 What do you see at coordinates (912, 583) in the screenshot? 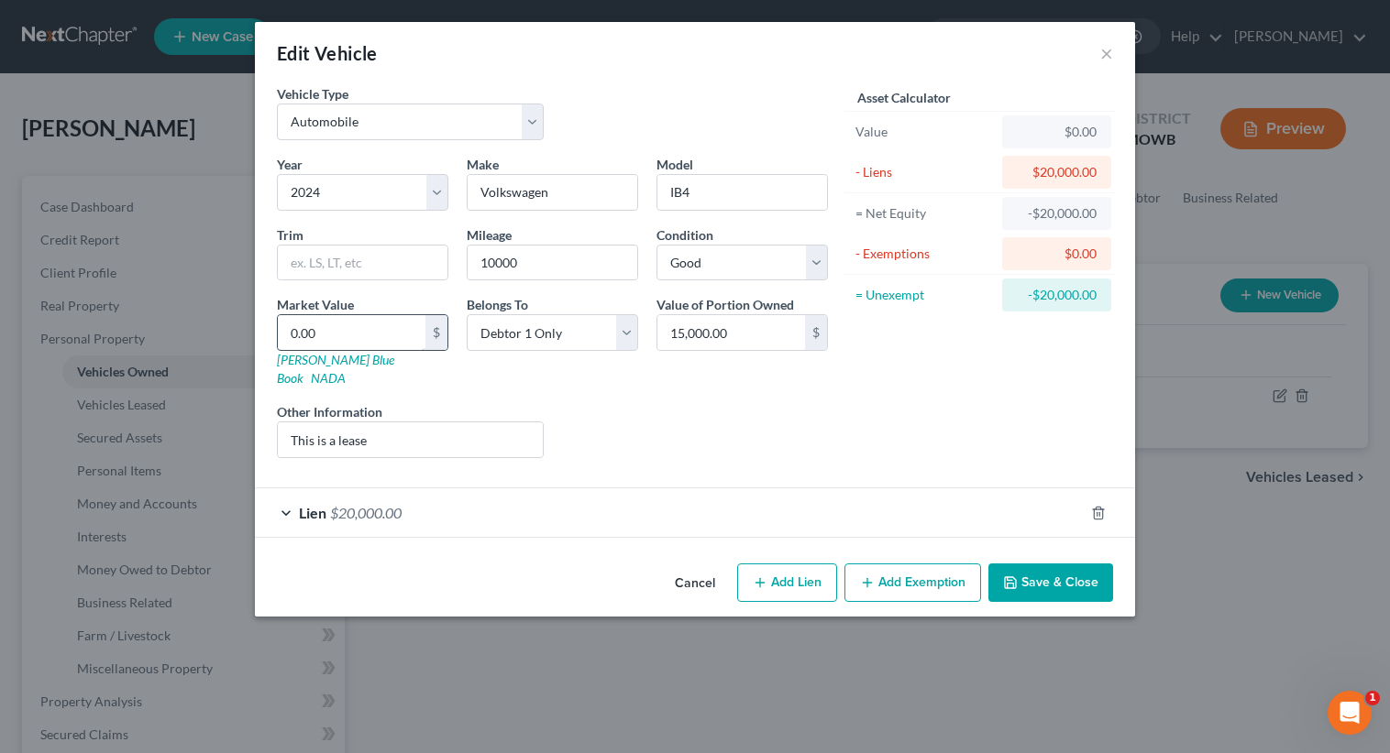
I see `button: Add Exemption` at bounding box center [912, 583].